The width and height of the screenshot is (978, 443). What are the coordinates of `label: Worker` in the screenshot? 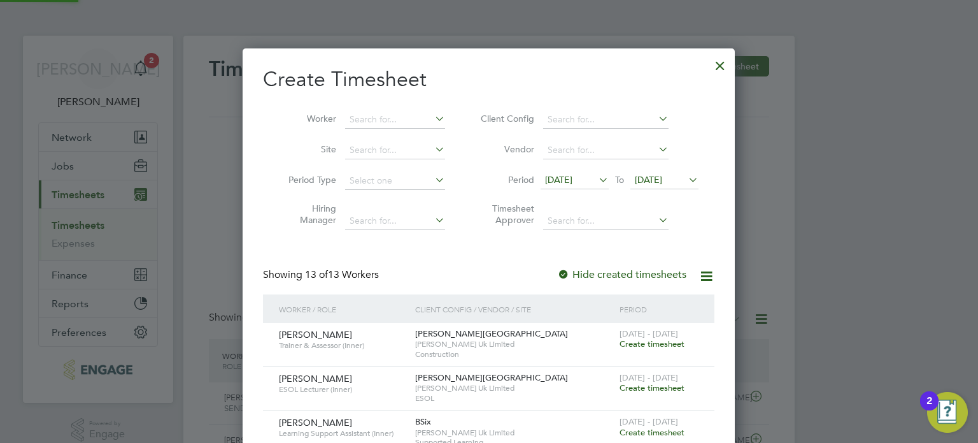 It's located at (308, 118).